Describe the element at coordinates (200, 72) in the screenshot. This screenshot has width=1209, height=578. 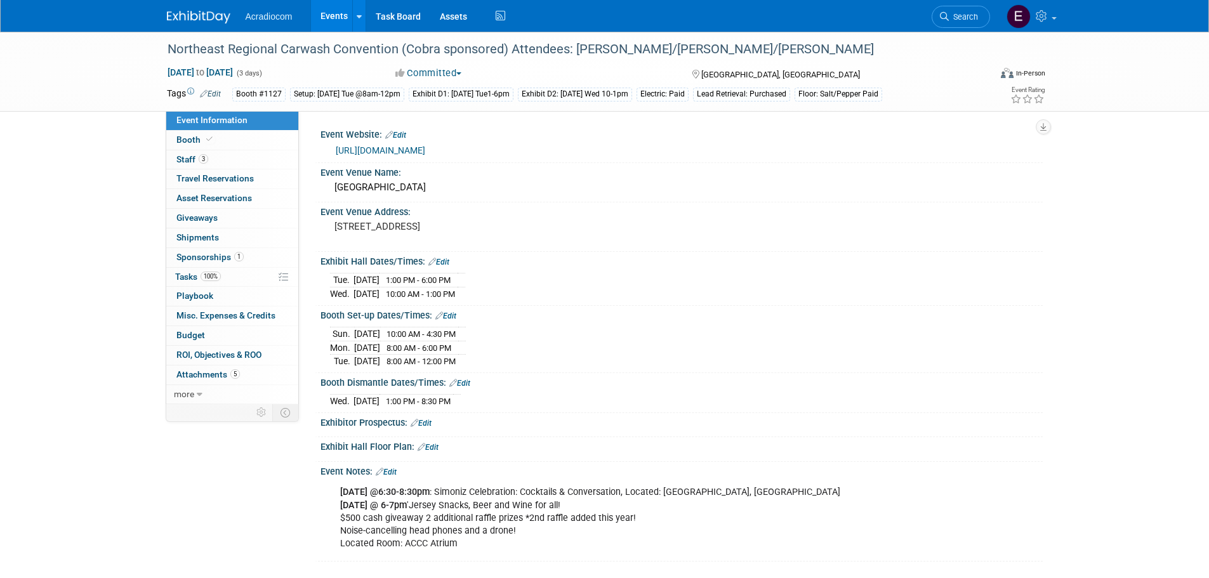
I see `span: to` at that location.